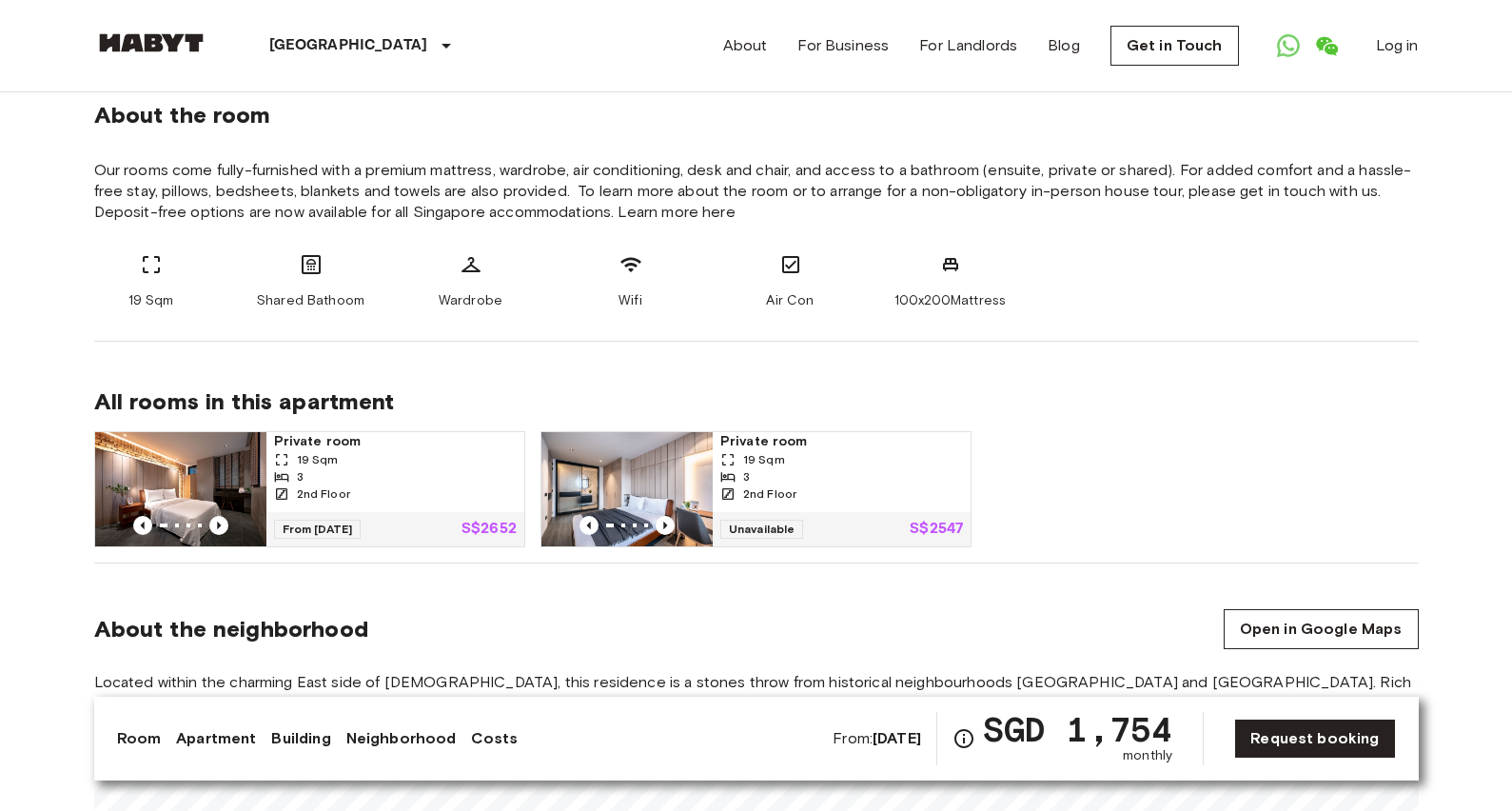 This screenshot has width=1512, height=811. I want to click on img: Habyt, so click(152, 43).